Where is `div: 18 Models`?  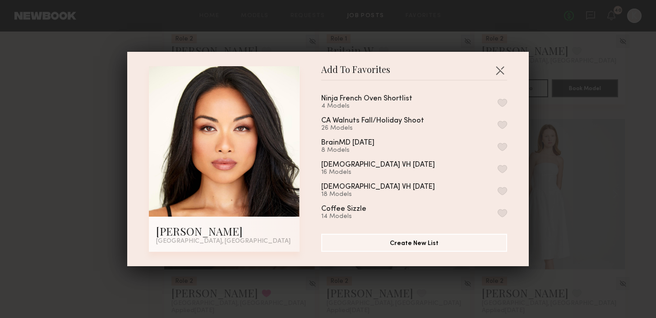
div: 18 Models is located at coordinates (389, 195).